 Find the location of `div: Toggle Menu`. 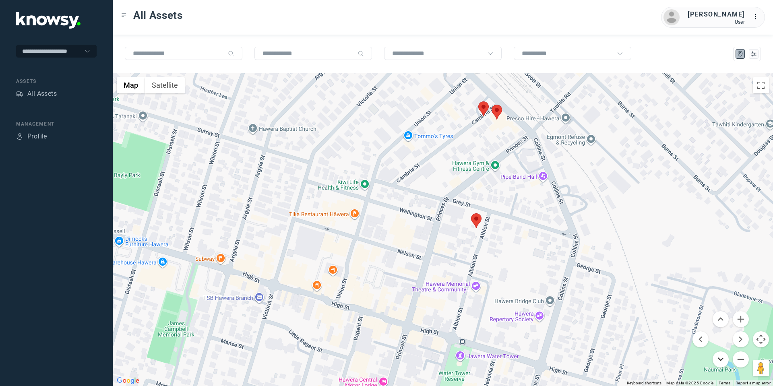

div: Toggle Menu is located at coordinates (124, 15).